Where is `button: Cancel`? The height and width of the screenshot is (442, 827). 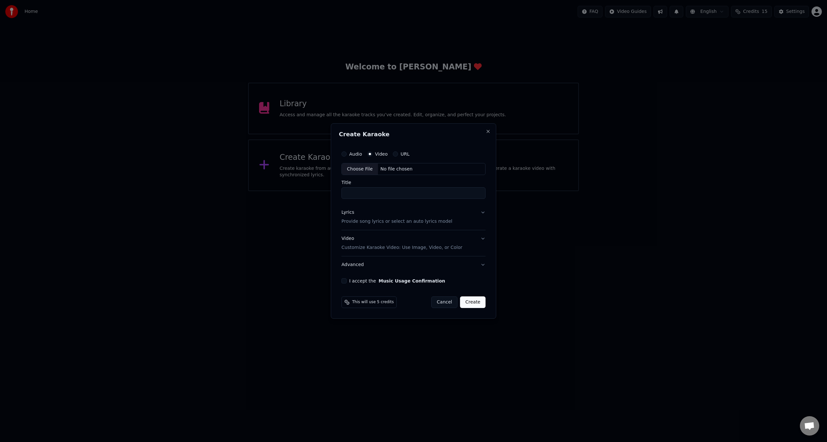
button: Cancel is located at coordinates (444, 302).